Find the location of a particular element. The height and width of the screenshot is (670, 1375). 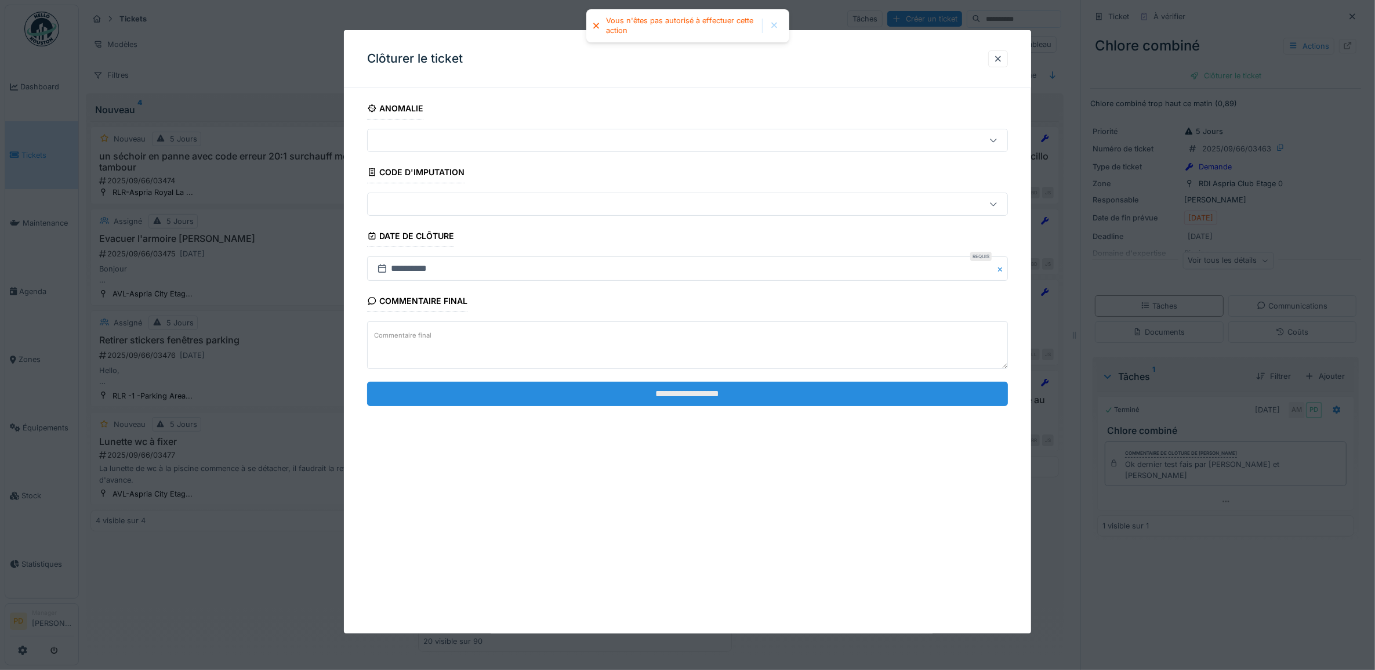

div: Requis is located at coordinates (981, 256).